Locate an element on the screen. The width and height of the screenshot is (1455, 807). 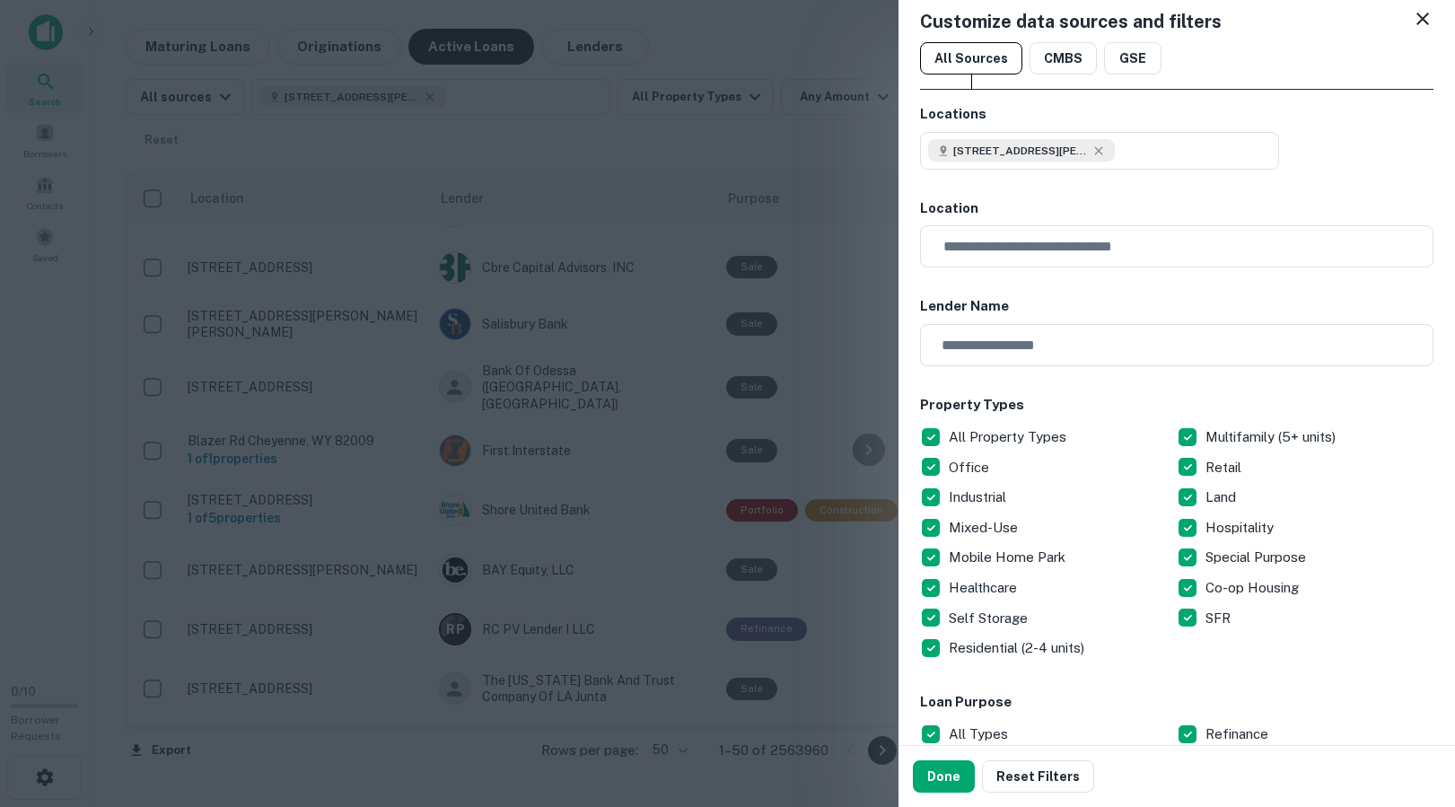
p: Healthcare is located at coordinates (985, 588).